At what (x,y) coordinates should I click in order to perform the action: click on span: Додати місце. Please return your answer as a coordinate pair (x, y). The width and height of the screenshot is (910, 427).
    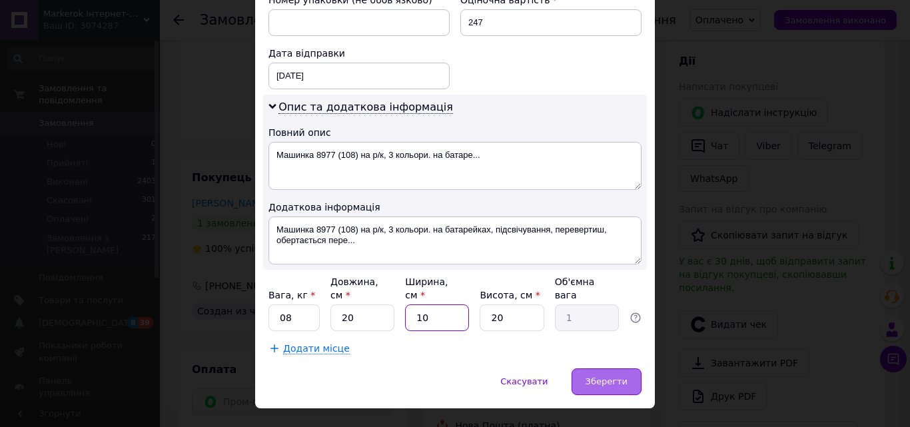
    Looking at the image, I should click on (316, 348).